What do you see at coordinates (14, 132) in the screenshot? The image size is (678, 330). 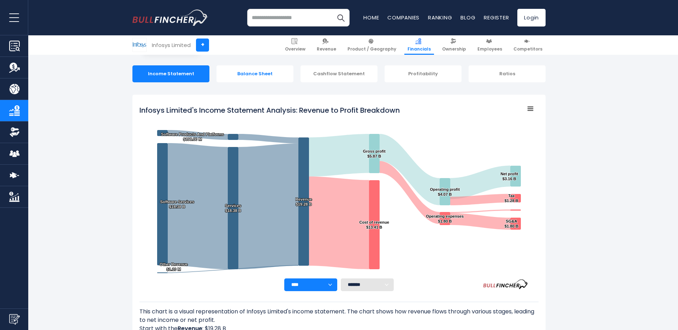 I see `img: Ownership` at bounding box center [14, 132].